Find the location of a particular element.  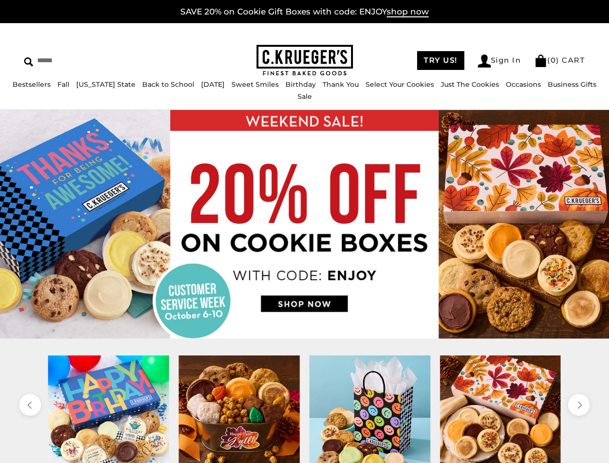

button: next is located at coordinates (578, 404).